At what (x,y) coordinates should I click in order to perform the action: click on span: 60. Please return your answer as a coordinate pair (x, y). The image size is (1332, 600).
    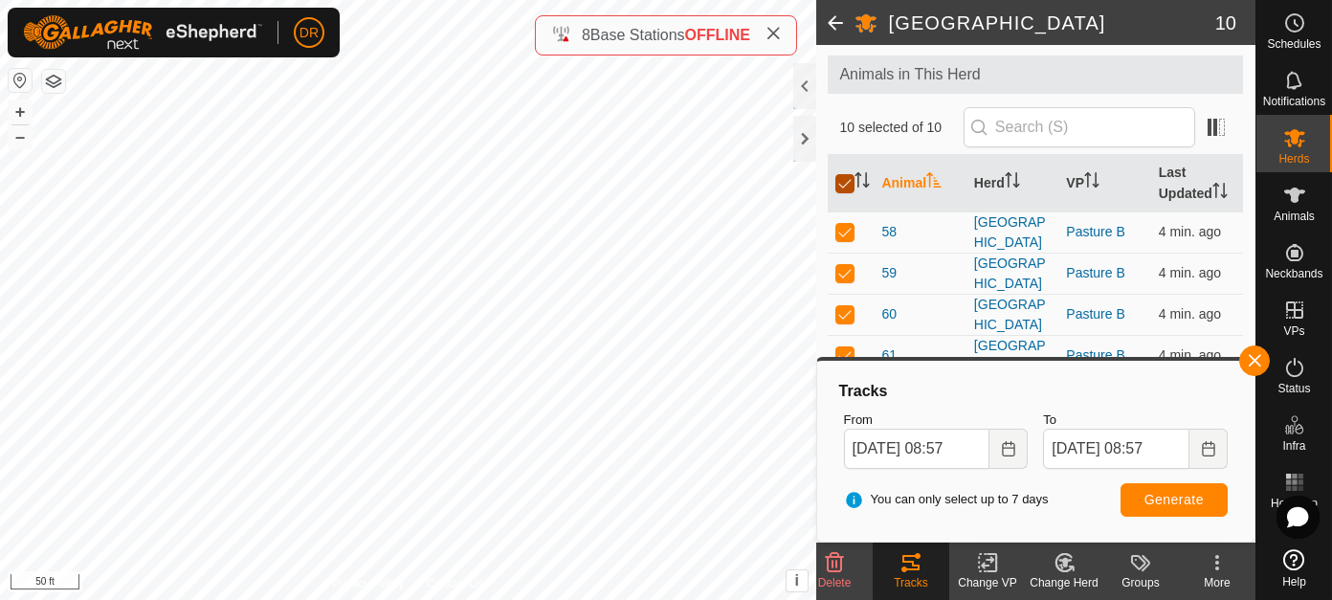
    Looking at the image, I should click on (889, 314).